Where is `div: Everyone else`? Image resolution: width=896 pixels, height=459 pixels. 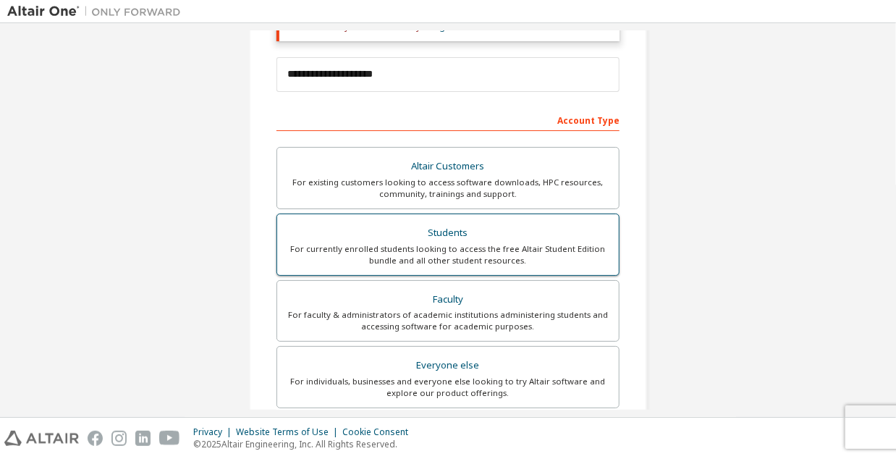
div: Everyone else is located at coordinates (448, 365).